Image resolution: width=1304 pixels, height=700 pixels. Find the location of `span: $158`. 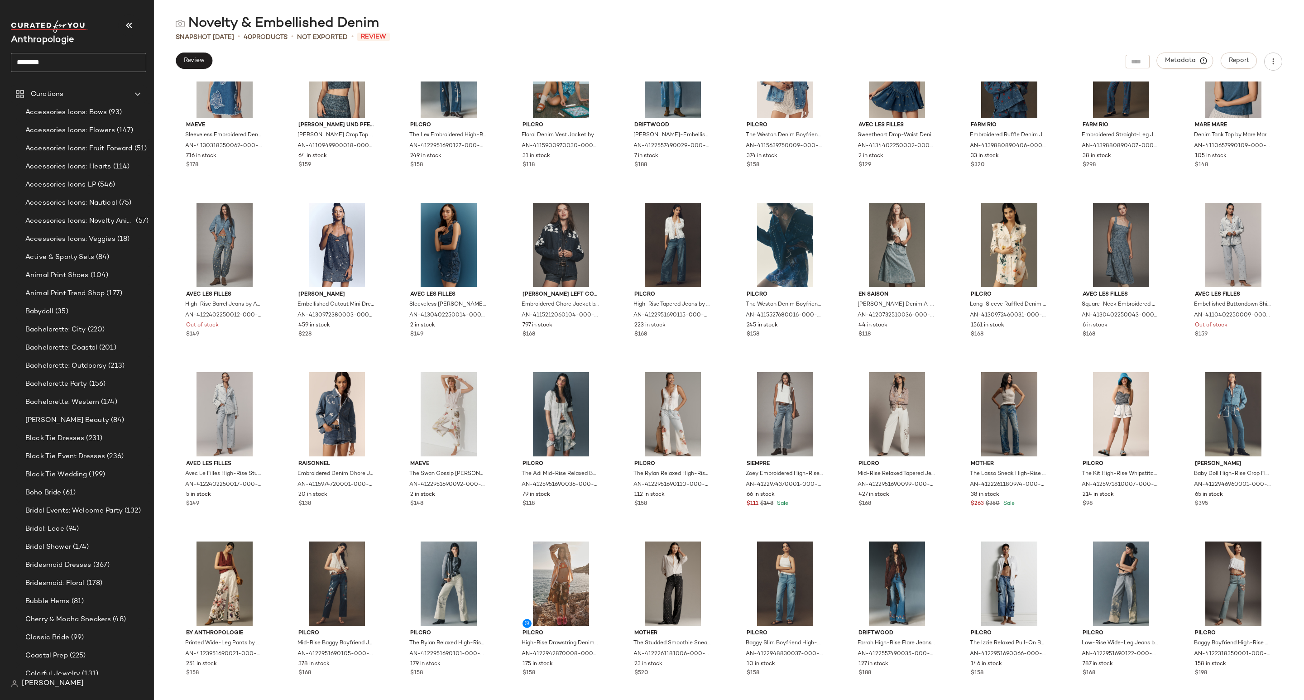

span: $158 is located at coordinates (417, 165).